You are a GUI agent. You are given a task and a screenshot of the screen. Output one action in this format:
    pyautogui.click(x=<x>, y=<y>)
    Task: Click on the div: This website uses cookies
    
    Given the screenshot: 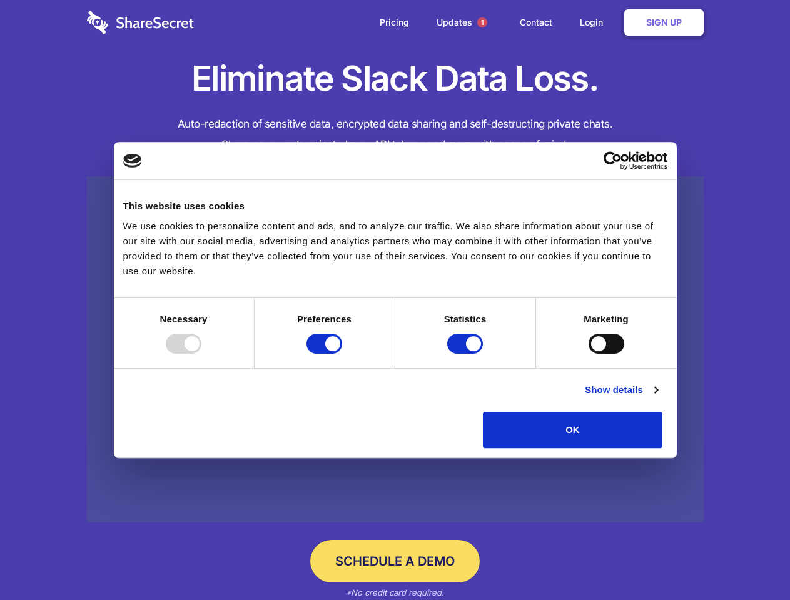 What is the action you would take?
    pyautogui.click(x=395, y=206)
    